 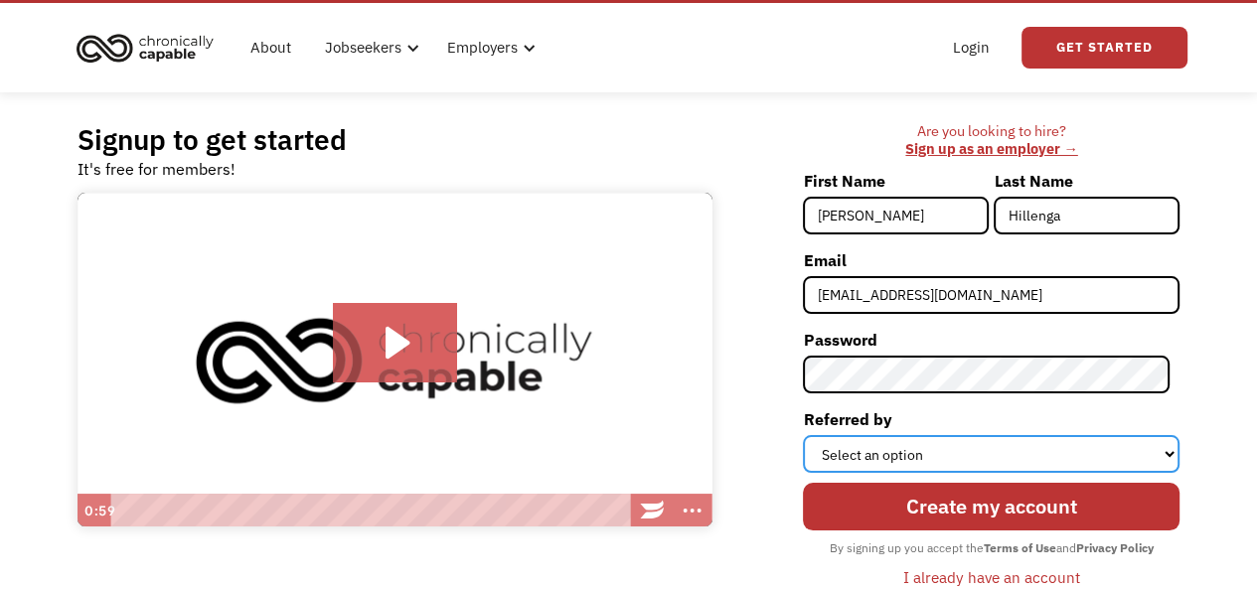 I want to click on input: Create my account, so click(x=991, y=507).